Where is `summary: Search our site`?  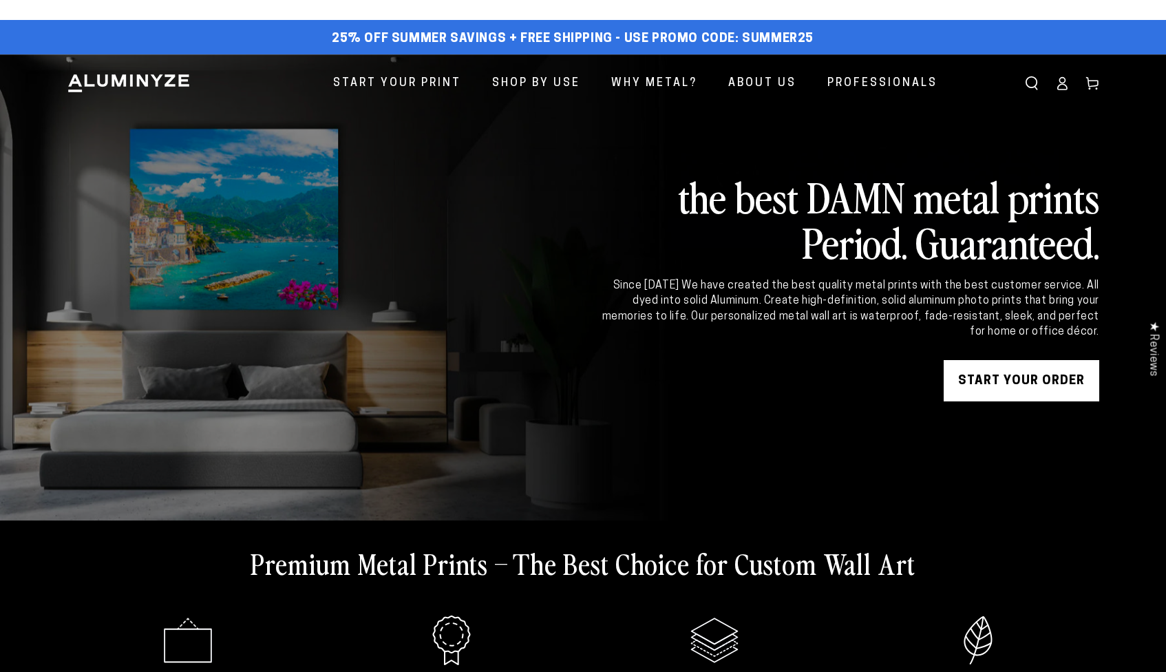 summary: Search our site is located at coordinates (1032, 83).